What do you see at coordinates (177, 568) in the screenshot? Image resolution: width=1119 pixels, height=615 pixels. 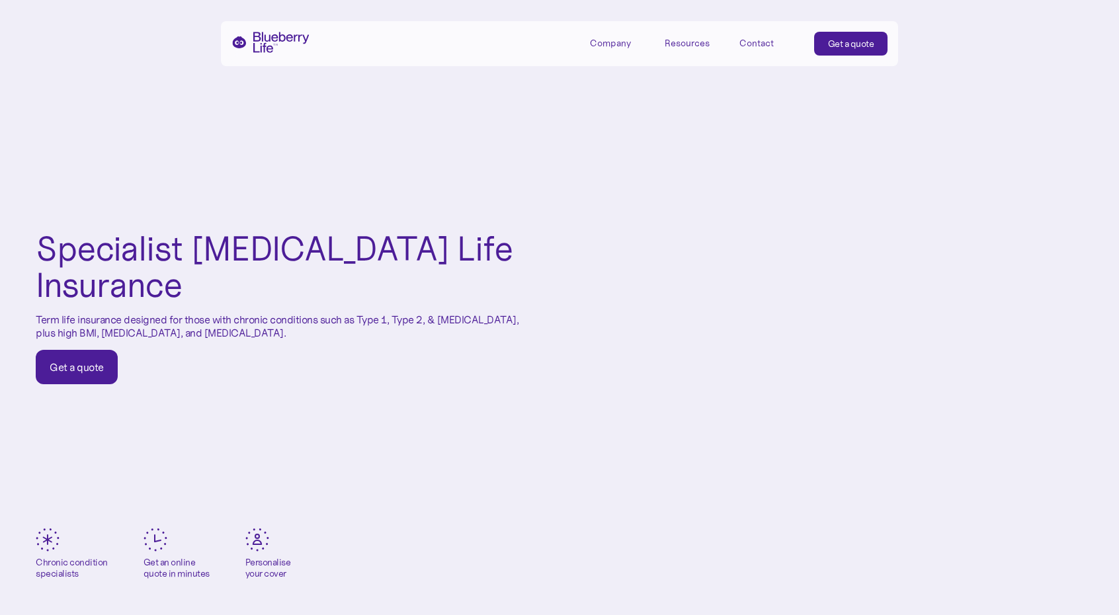 I see `div: Get an online quote in minutes` at bounding box center [177, 568].